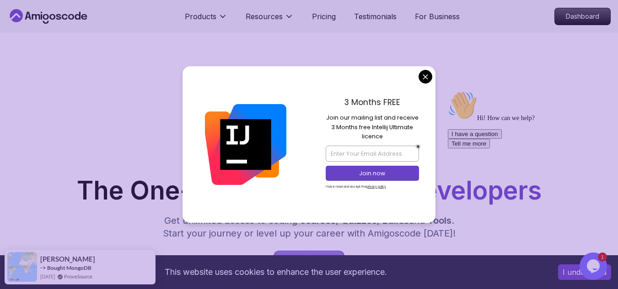  What do you see at coordinates (31, 47) in the screenshot?
I see `button: I have a question` at bounding box center [31, 47].